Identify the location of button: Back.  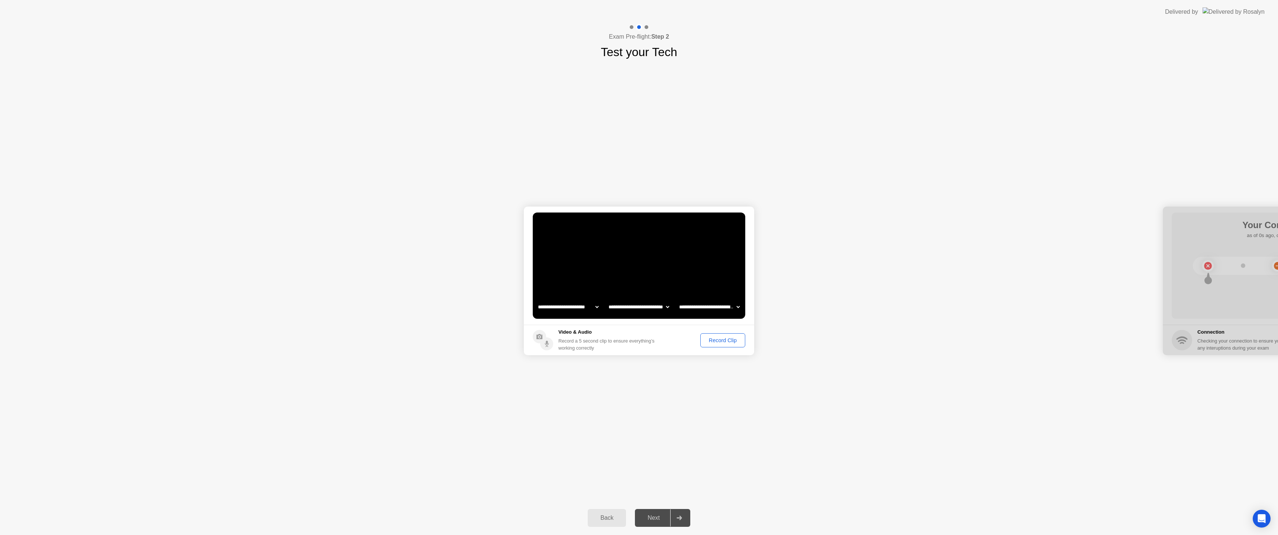
(607, 518).